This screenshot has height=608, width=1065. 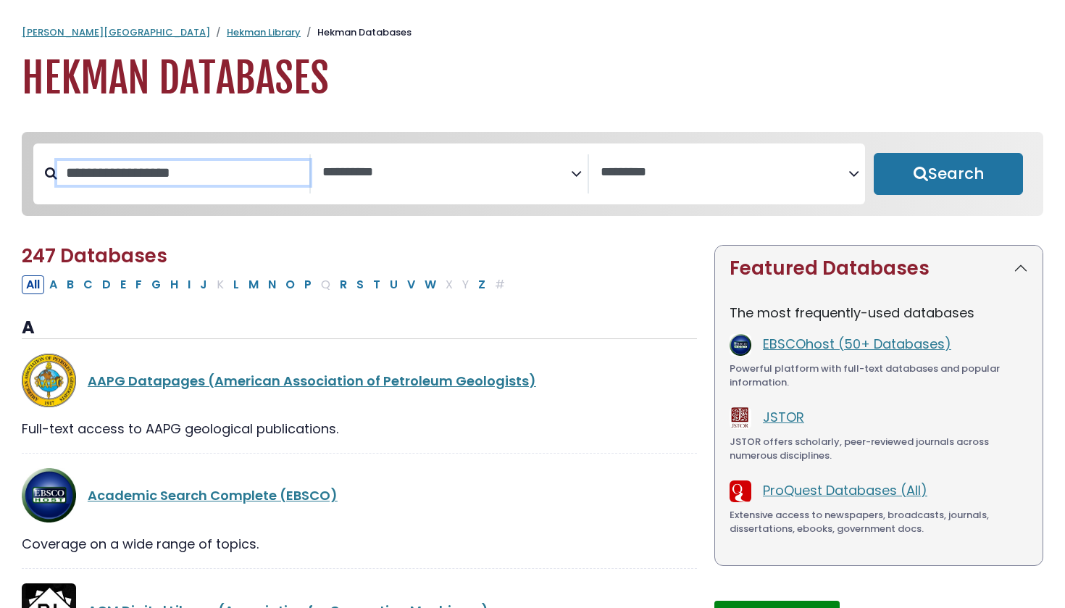 What do you see at coordinates (879, 312) in the screenshot?
I see `p: The most frequently-used databases` at bounding box center [879, 312].